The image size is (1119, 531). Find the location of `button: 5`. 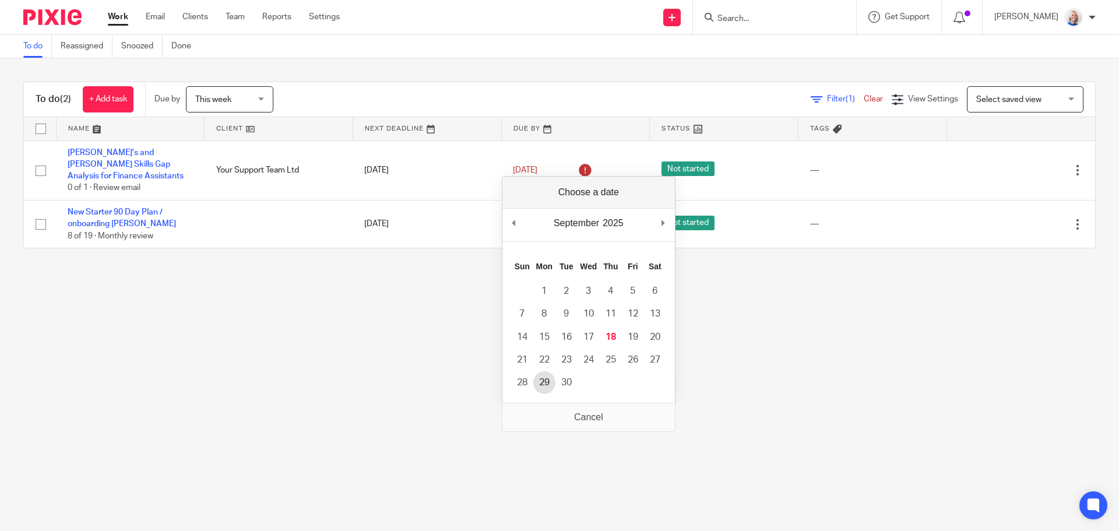

button: 5 is located at coordinates (633, 291).